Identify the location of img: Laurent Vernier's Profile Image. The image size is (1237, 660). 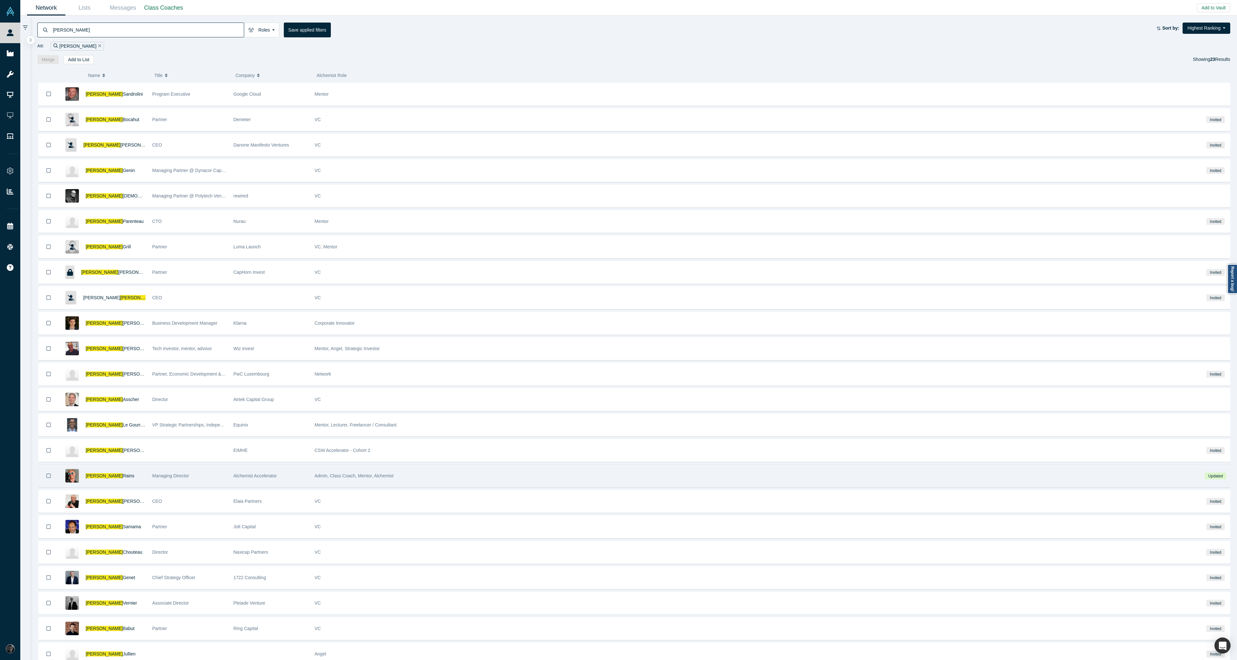
(72, 603).